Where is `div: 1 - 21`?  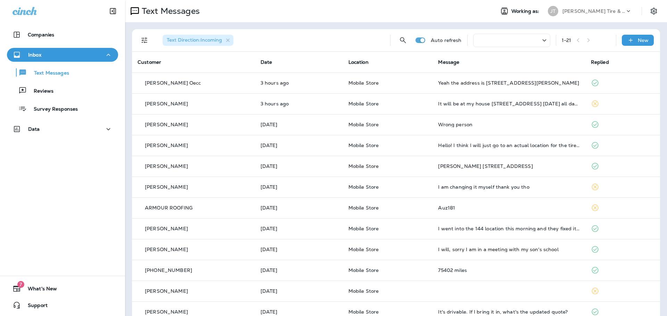 div: 1 - 21 is located at coordinates (566, 40).